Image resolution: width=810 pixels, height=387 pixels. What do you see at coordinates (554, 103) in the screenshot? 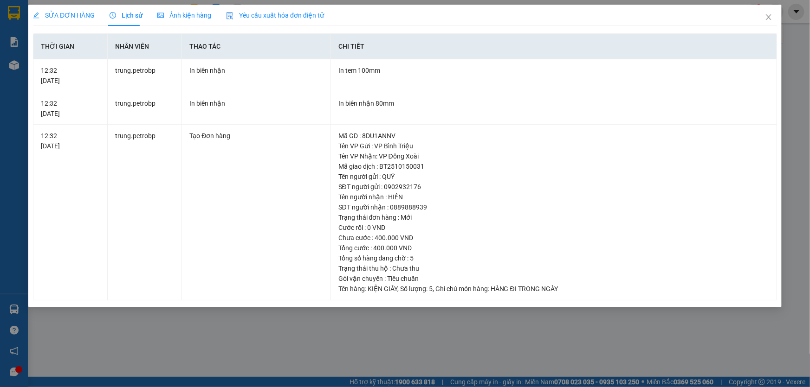
I see `div: In biên nhận 80mm` at bounding box center [554, 103].